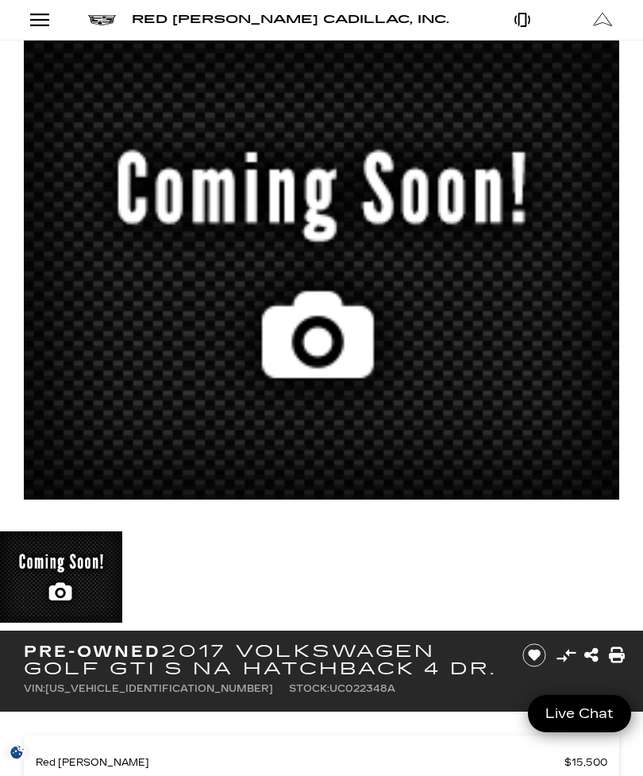  I want to click on button: Compare Vehicle, so click(566, 655).